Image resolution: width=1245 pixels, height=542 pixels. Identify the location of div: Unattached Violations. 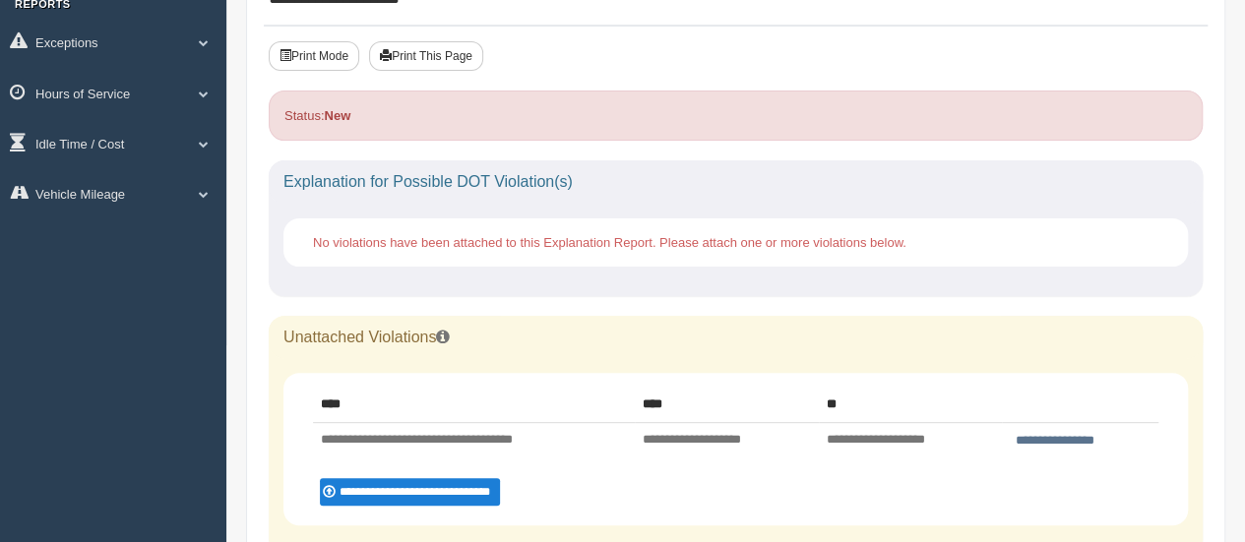
(735, 338).